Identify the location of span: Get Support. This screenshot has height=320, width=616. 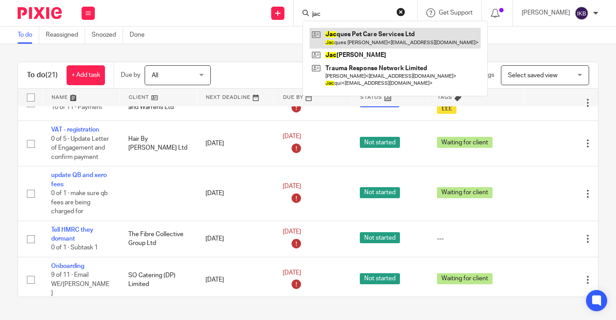
(455, 13).